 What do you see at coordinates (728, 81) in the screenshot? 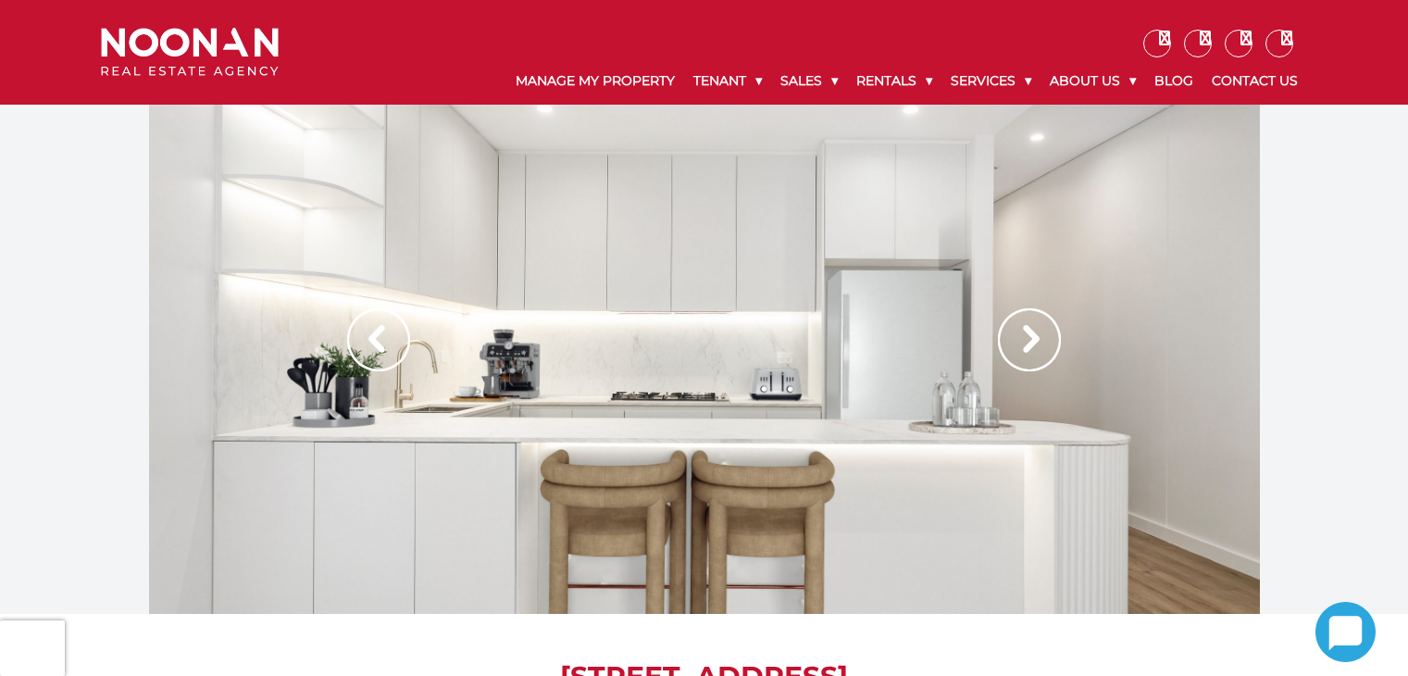
I see `a: Tenant` at bounding box center [728, 81].